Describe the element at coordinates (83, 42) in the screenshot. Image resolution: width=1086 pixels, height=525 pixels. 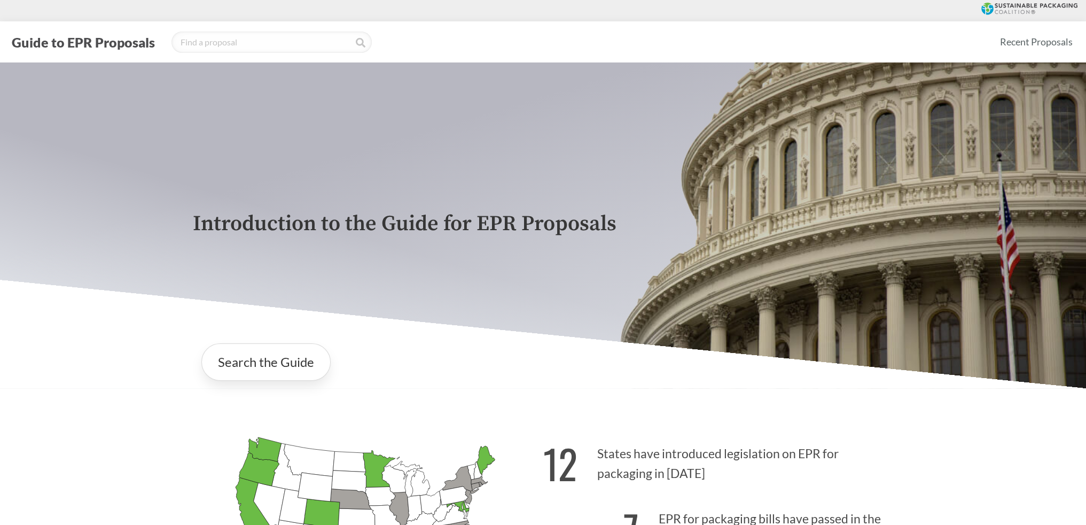
I see `button: Guide to EPR Proposals` at that location.